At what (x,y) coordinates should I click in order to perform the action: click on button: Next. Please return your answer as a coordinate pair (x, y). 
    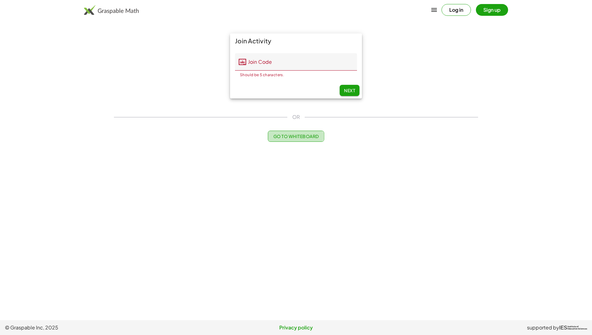
    Looking at the image, I should click on (350, 90).